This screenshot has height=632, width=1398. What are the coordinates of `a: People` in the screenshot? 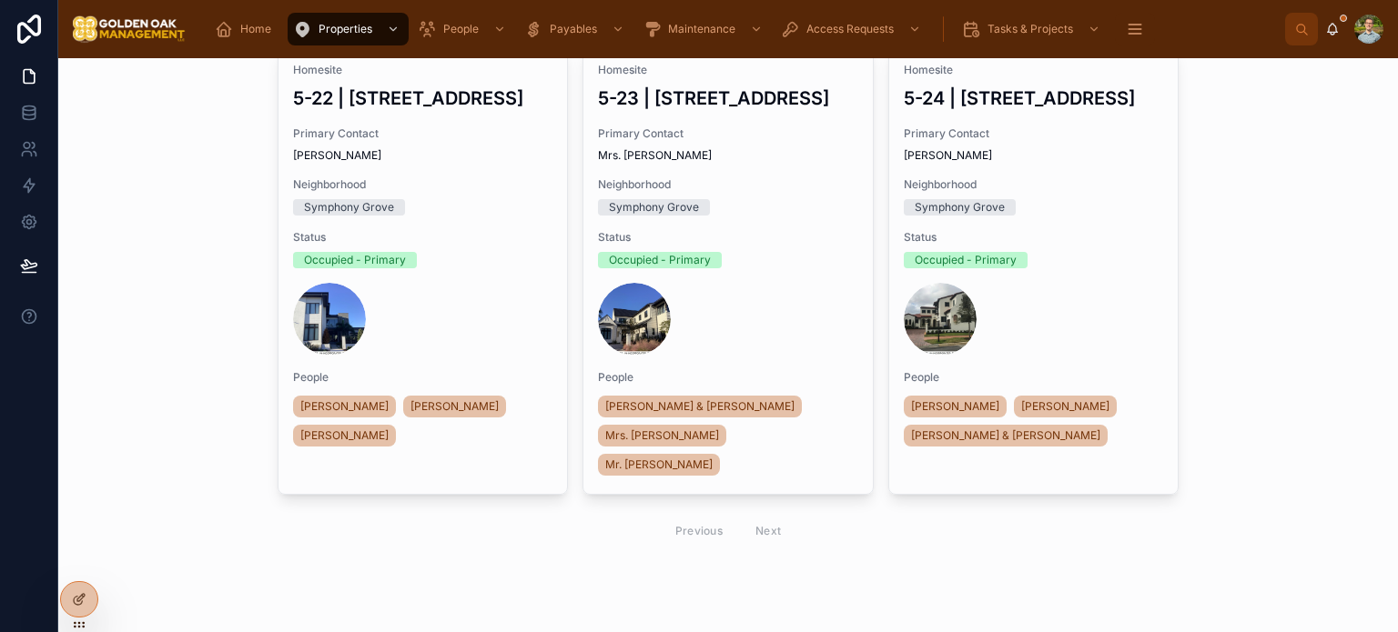 It's located at (463, 29).